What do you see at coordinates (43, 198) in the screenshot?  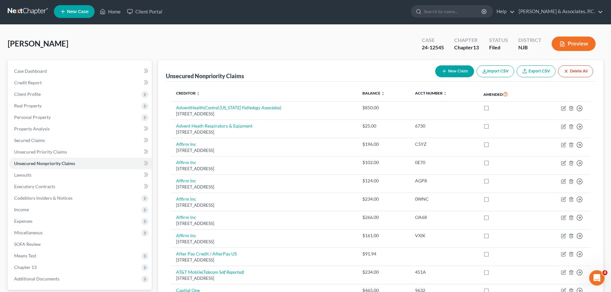 I see `span: Codebtors Insiders & Notices` at bounding box center [43, 198].